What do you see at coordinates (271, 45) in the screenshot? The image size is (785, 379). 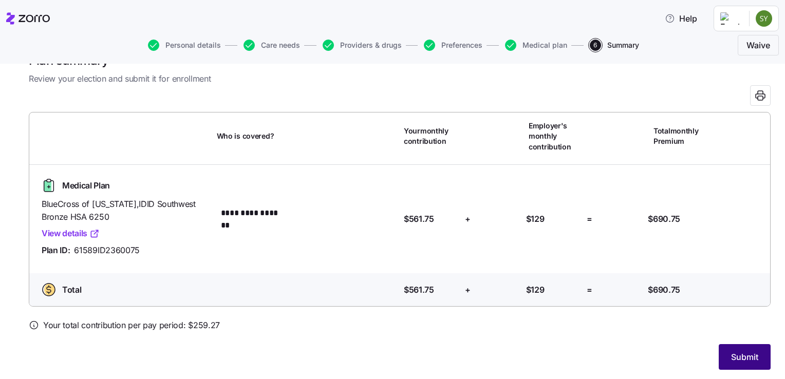 I see `a: Care needs` at bounding box center [271, 45].